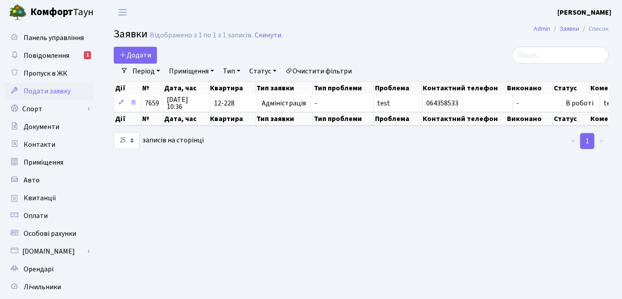 The height and width of the screenshot is (299, 622). I want to click on span: Повідомлення, so click(46, 56).